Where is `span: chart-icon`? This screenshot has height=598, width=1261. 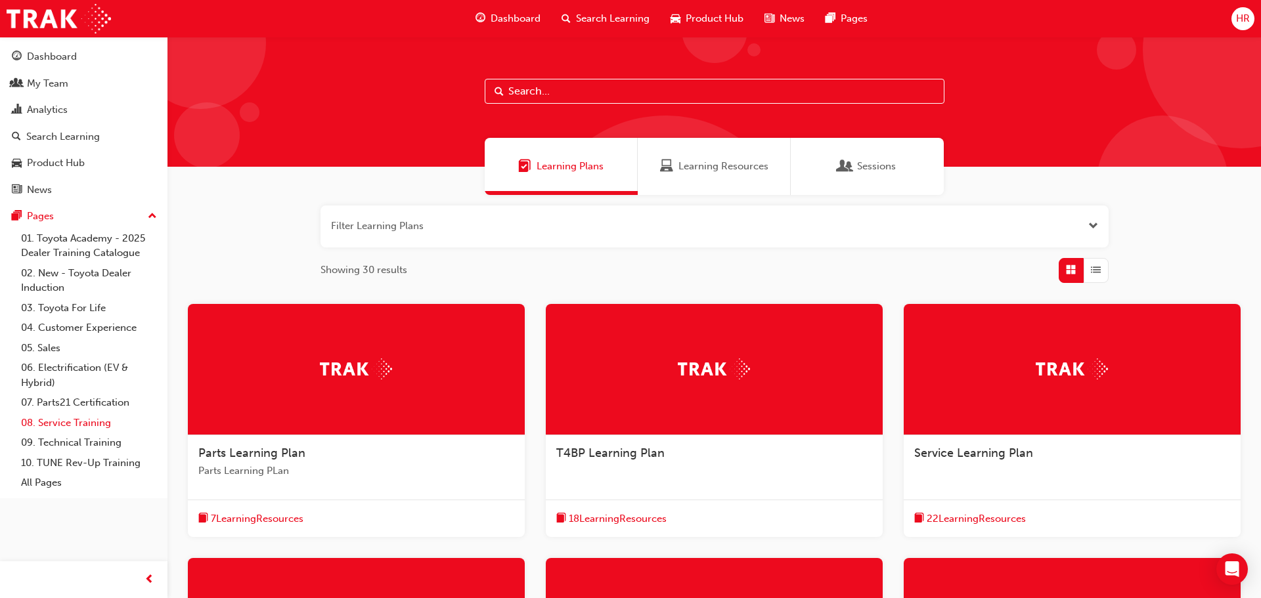
span: chart-icon is located at coordinates (16, 110).